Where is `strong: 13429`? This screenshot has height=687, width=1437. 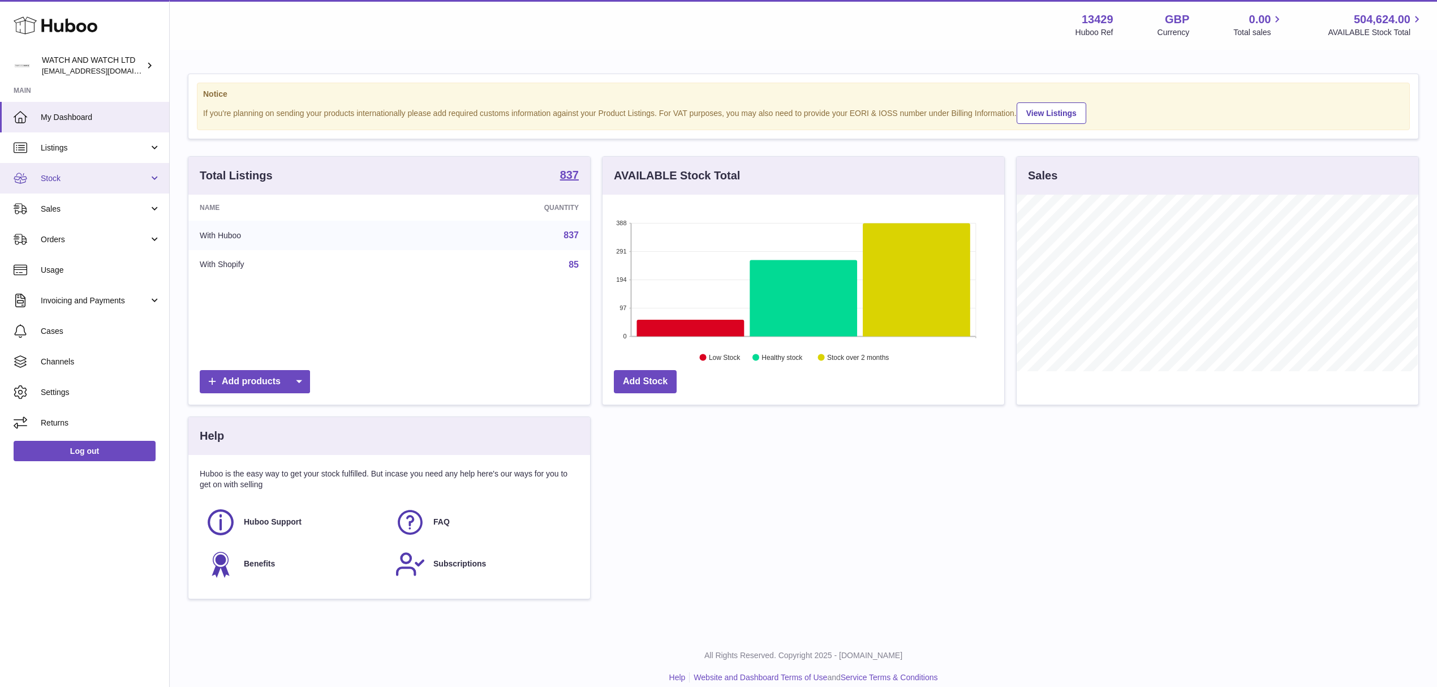 strong: 13429 is located at coordinates (1098, 19).